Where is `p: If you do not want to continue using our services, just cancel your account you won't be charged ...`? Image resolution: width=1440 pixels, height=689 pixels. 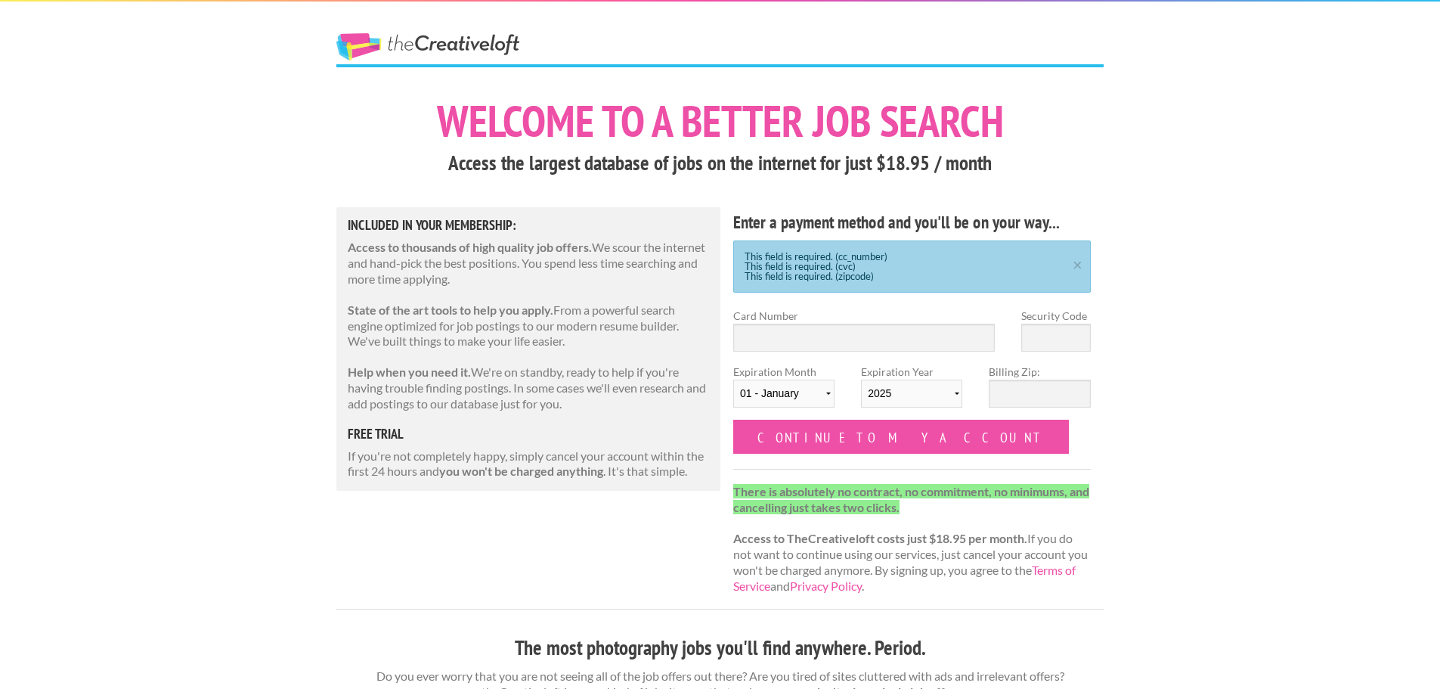
p: If you do not want to continue using our services, just cancel your account you won't be charged ... is located at coordinates (912, 539).